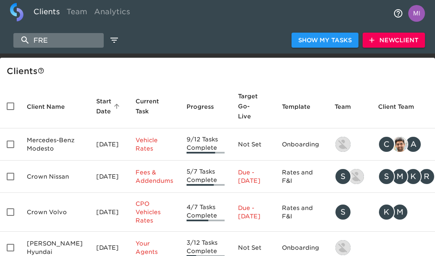  Describe the element at coordinates (149, 106) in the screenshot. I see `span: This is the next Task in this Hub that should be completed` at that location.